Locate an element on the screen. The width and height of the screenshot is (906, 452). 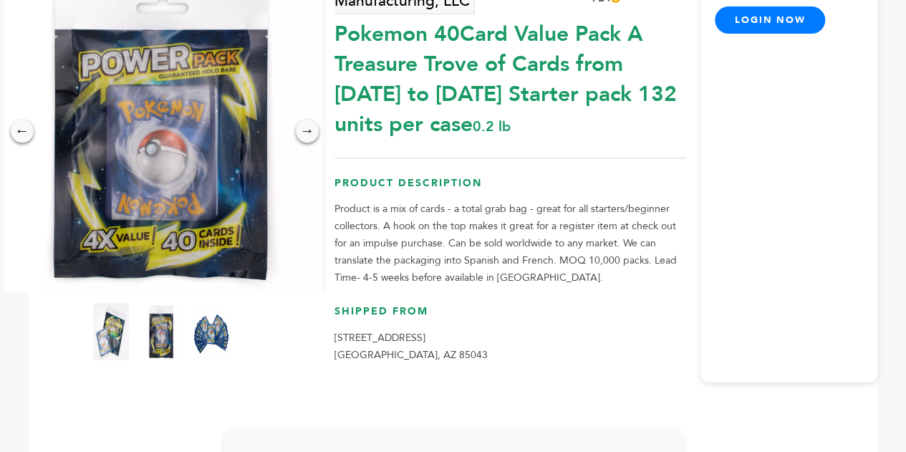
p: Product is a mix of cards - a total grab bag - great for all starters/beginner collectors. A hook... is located at coordinates (511, 244).